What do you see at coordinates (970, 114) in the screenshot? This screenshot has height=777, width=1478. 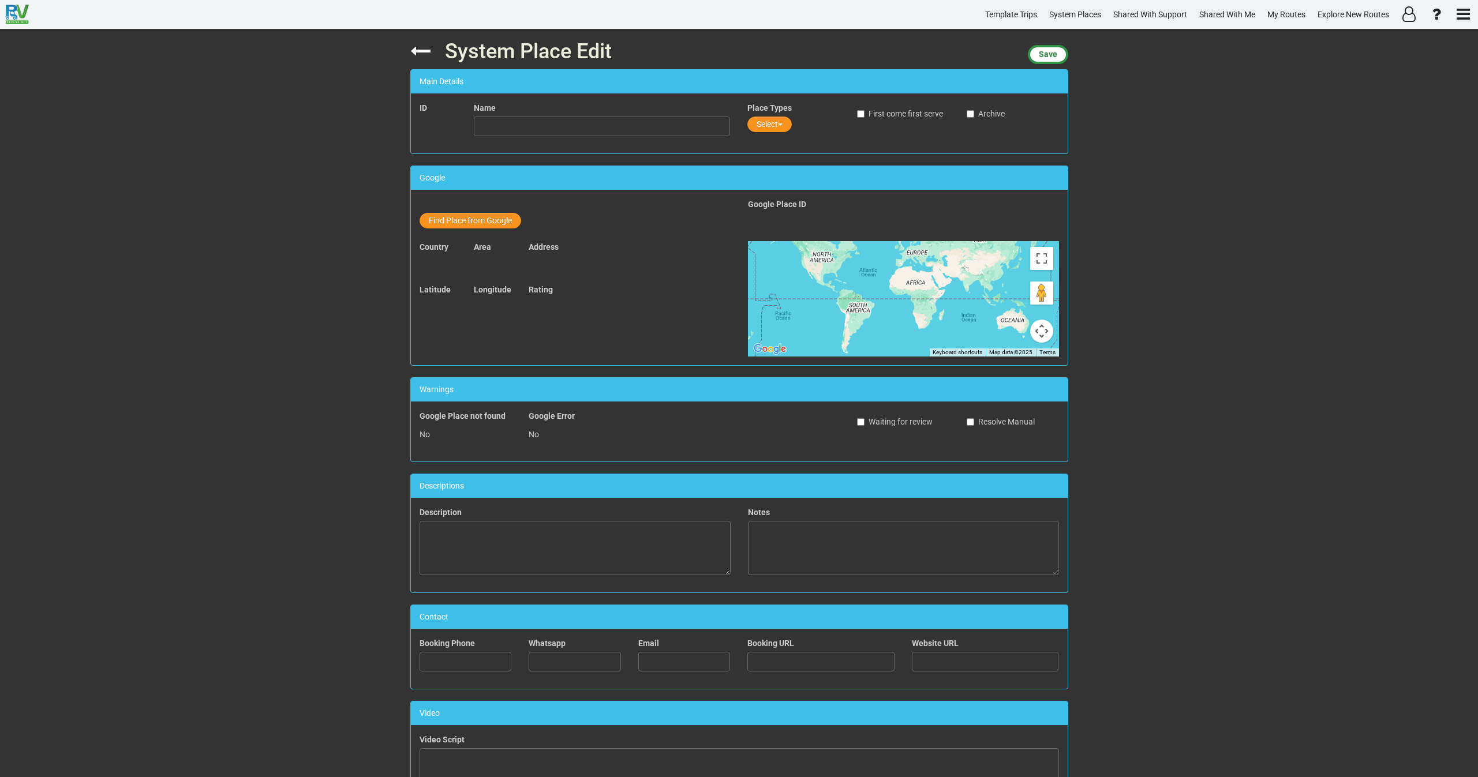 I see `input: Archive` at bounding box center [970, 114].